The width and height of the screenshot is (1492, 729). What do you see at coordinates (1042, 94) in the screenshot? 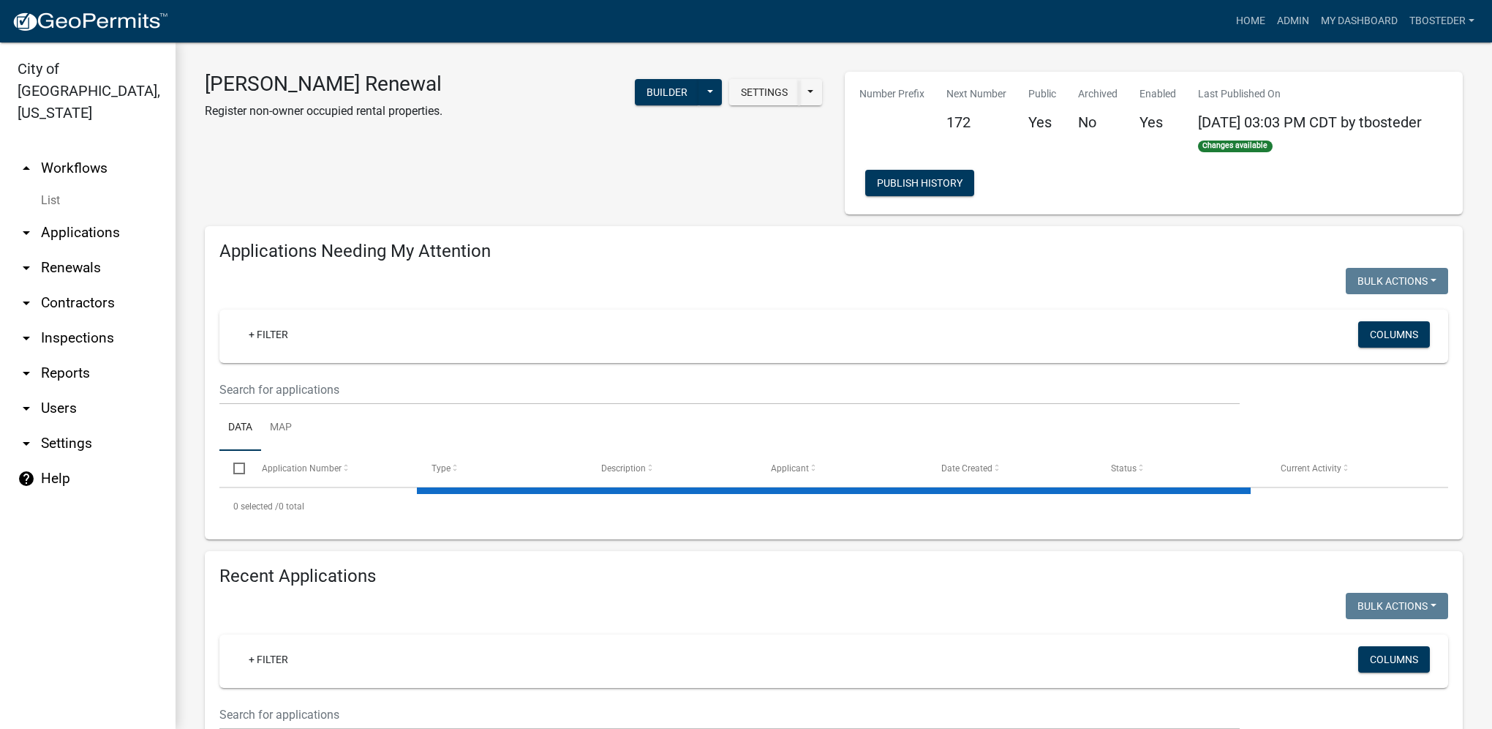
I see `p: Public` at bounding box center [1042, 94].